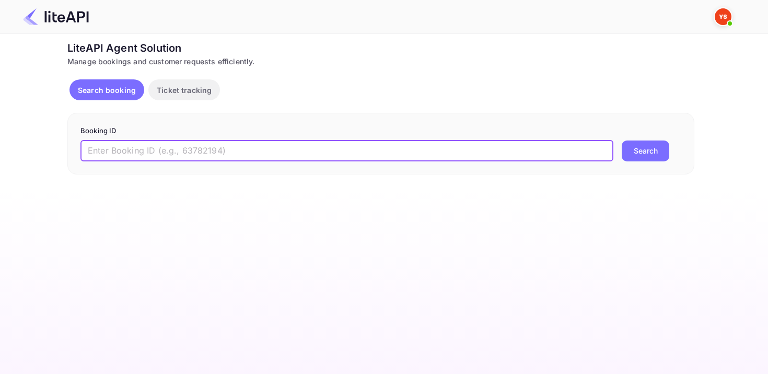 The image size is (768, 374). What do you see at coordinates (107, 90) in the screenshot?
I see `p: Search booking` at bounding box center [107, 90].